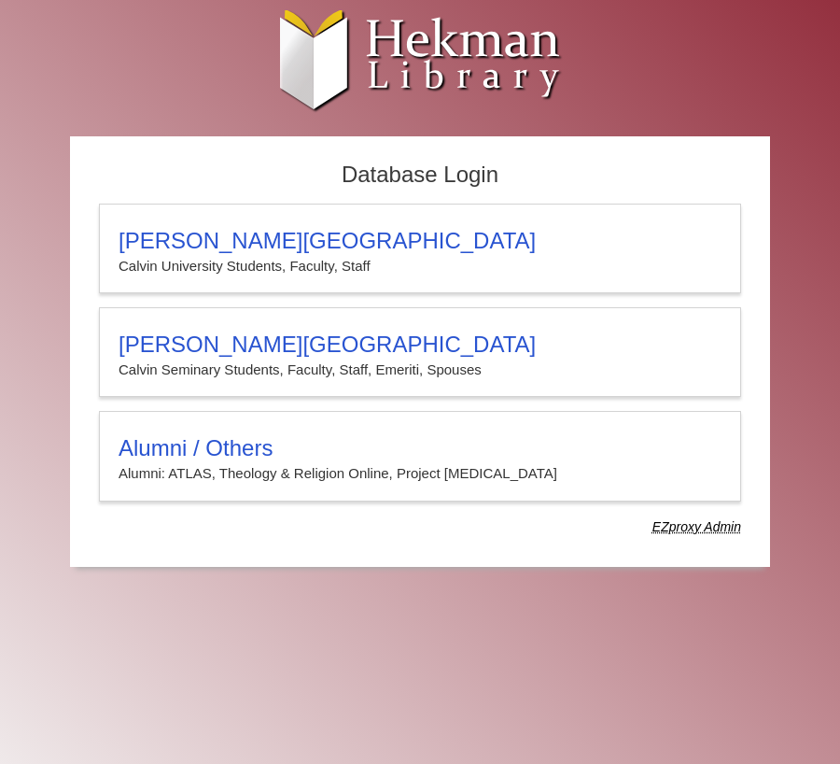 The image size is (840, 764). Describe the element at coordinates (420, 370) in the screenshot. I see `p: Calvin Seminary Students, Faculty, Staff, Emeriti, Spouses` at that location.